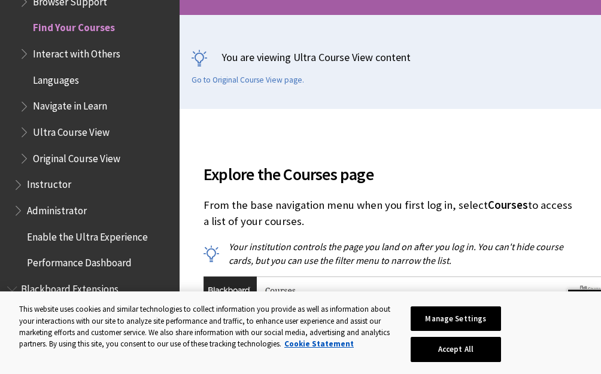 The width and height of the screenshot is (601, 374). What do you see at coordinates (248, 80) in the screenshot?
I see `a: Go to Original Course View page.` at bounding box center [248, 80].